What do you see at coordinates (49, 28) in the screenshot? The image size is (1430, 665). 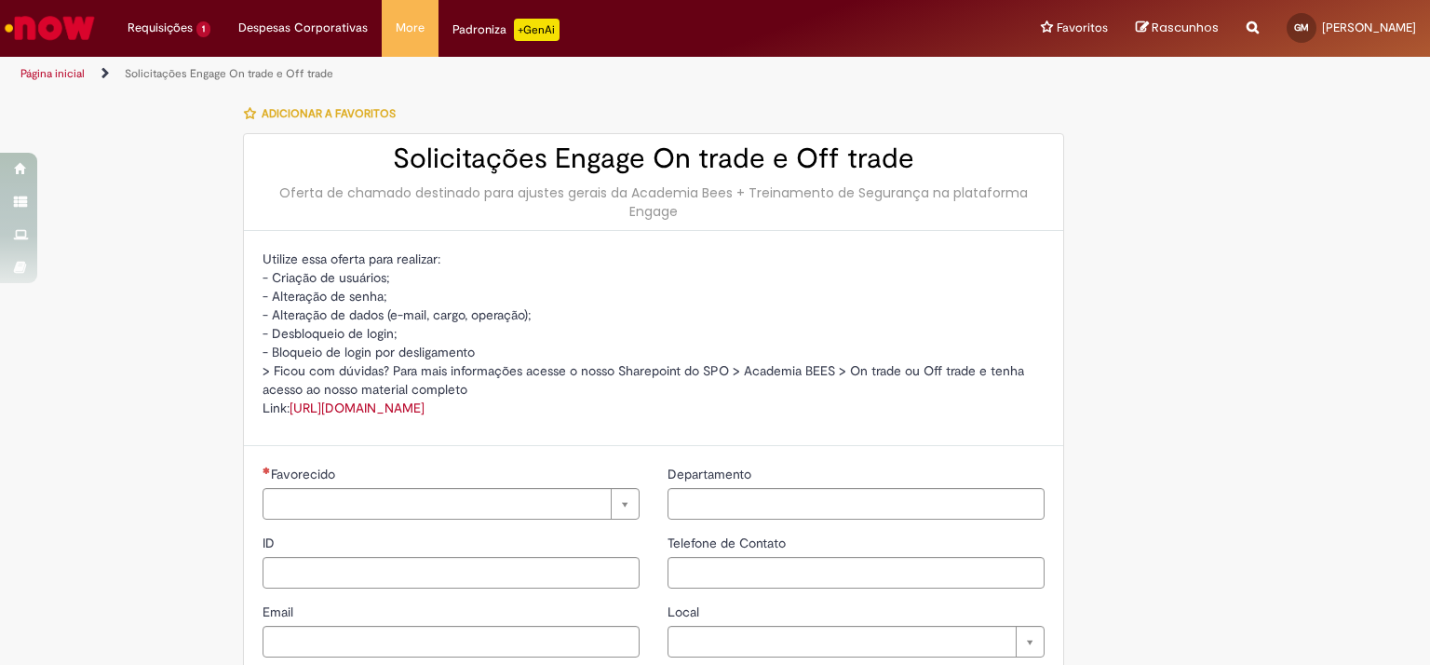 I see `img: ServiceNow` at bounding box center [49, 28].